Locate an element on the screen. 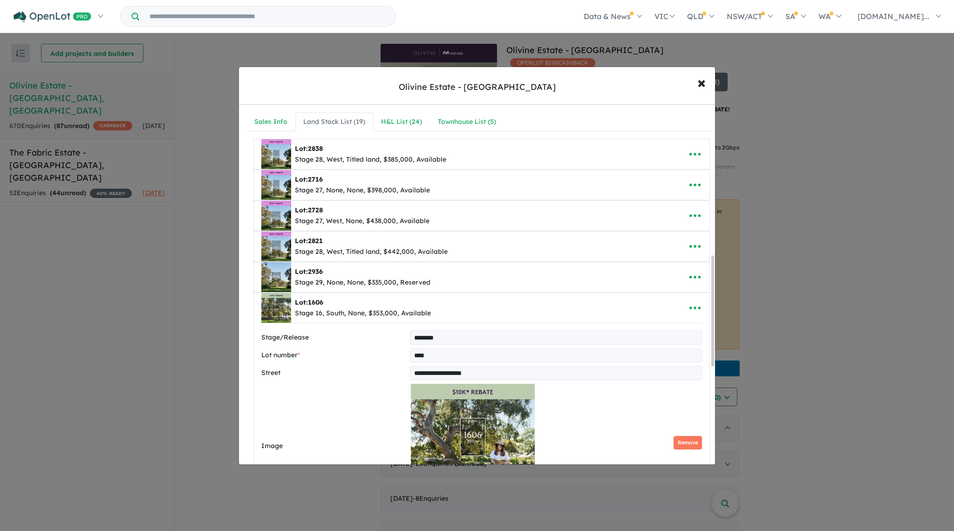 The image size is (954, 531). button: Remove is located at coordinates (688, 443).